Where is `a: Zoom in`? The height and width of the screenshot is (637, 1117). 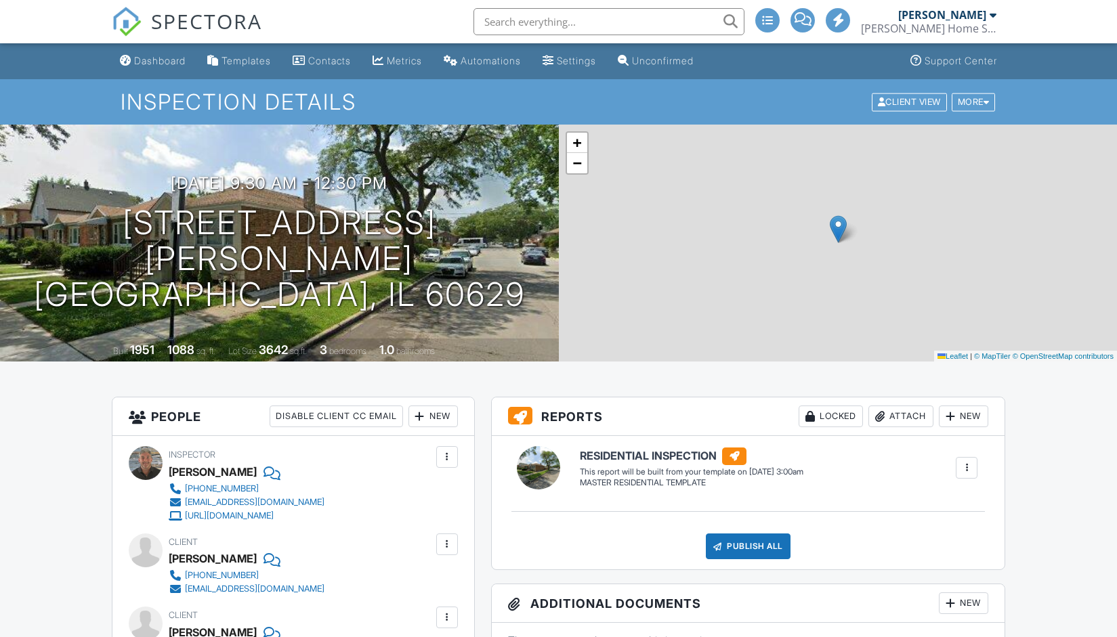 a: Zoom in is located at coordinates (577, 143).